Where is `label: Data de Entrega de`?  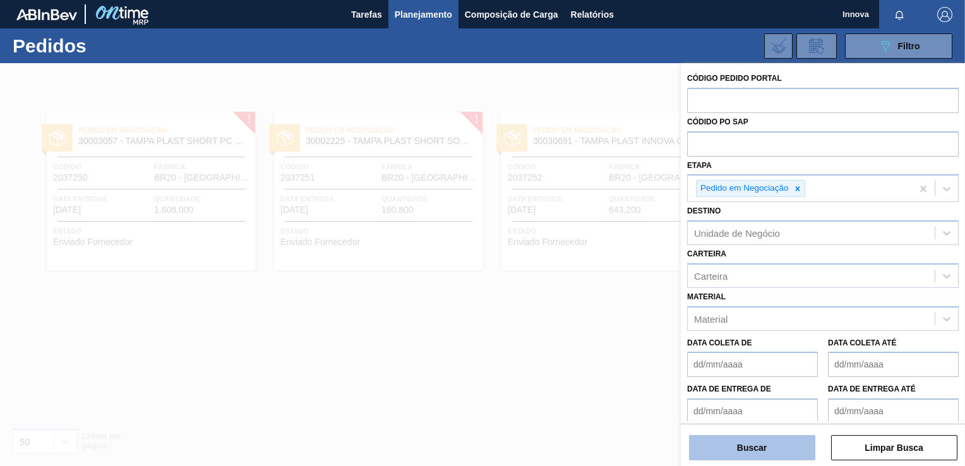
label: Data de Entrega de is located at coordinates (729, 389).